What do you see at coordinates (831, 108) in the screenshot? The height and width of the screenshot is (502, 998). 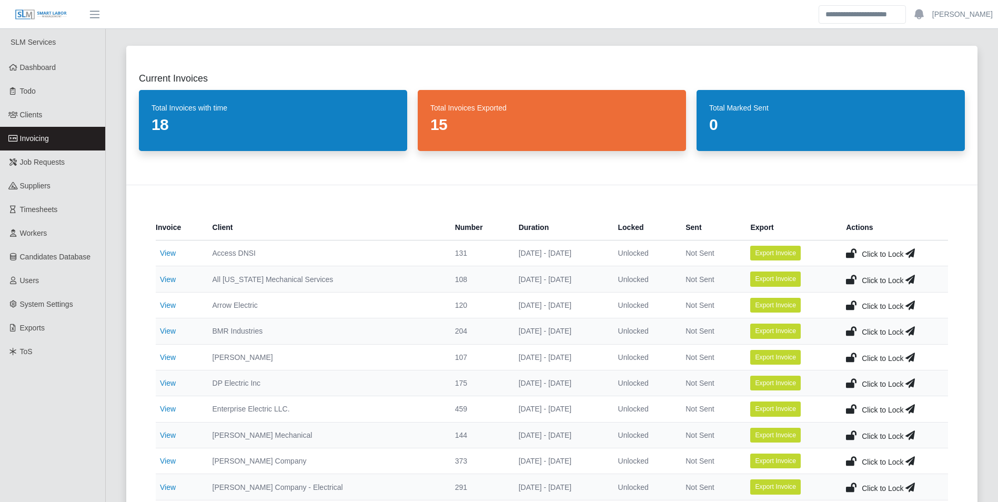 I see `dt: Total Marked Sent` at bounding box center [831, 108].